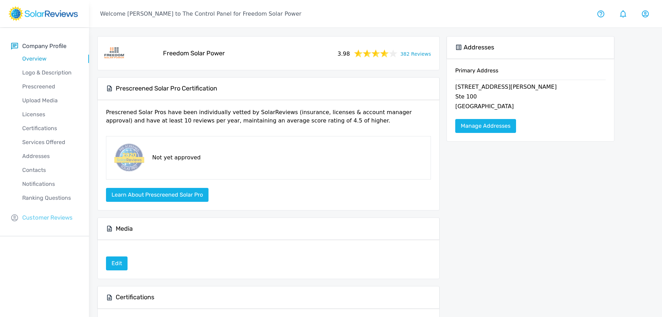 The width and height of the screenshot is (662, 317). What do you see at coordinates (416, 53) in the screenshot?
I see `a: 382 Reviews` at bounding box center [416, 53].